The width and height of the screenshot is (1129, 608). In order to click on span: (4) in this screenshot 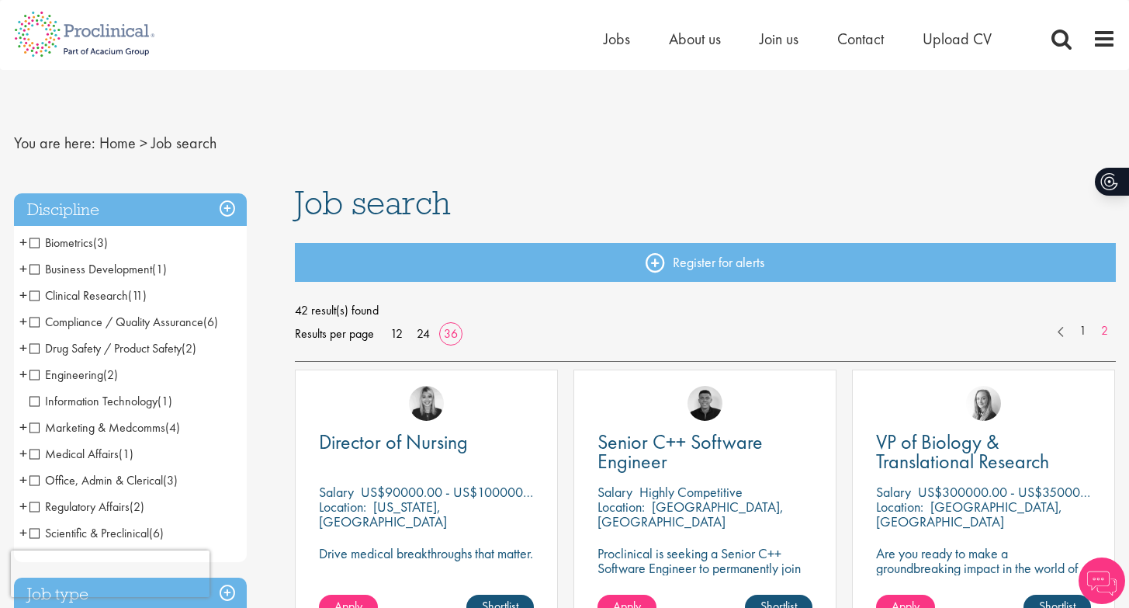, I will do `click(172, 427)`.